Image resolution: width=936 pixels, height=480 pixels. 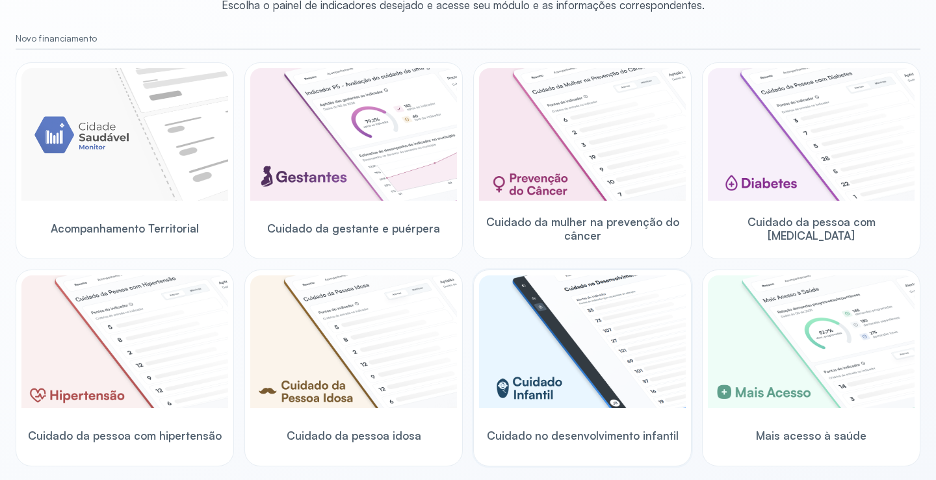 What do you see at coordinates (811, 342) in the screenshot?
I see `img: healthcare-greater-access.png` at bounding box center [811, 342].